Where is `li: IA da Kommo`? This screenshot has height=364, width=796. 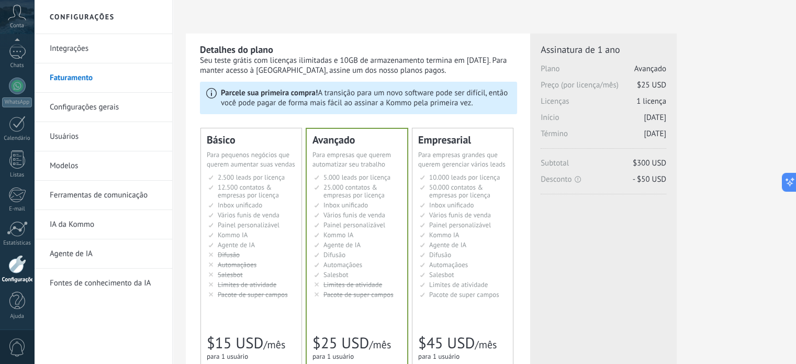 li: IA da Kommo is located at coordinates (103, 225).